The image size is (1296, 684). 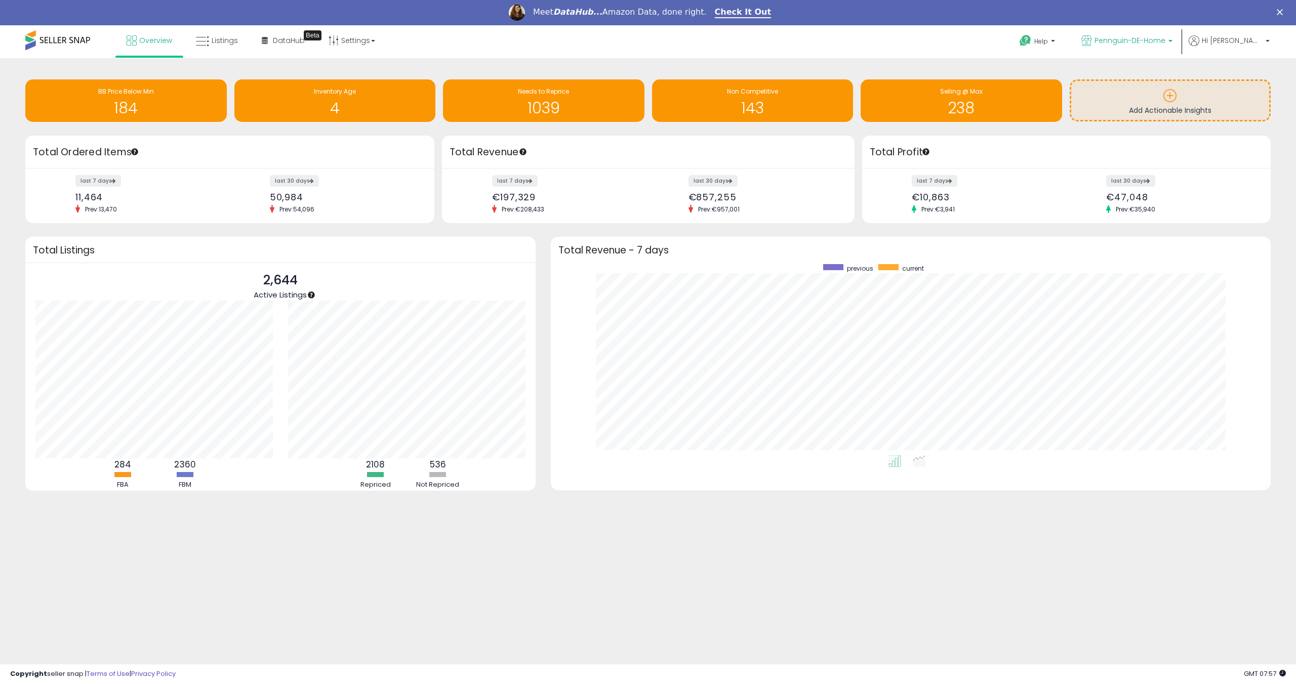 I want to click on div: €47,048, so click(x=1179, y=197).